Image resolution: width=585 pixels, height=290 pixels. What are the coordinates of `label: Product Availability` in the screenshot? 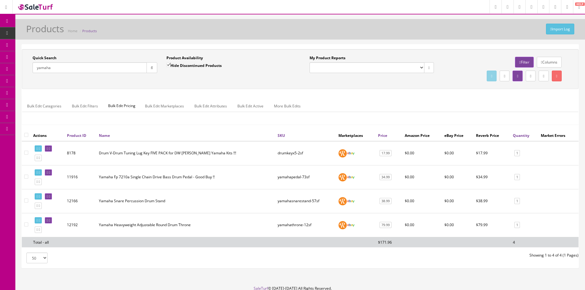 It's located at (185, 58).